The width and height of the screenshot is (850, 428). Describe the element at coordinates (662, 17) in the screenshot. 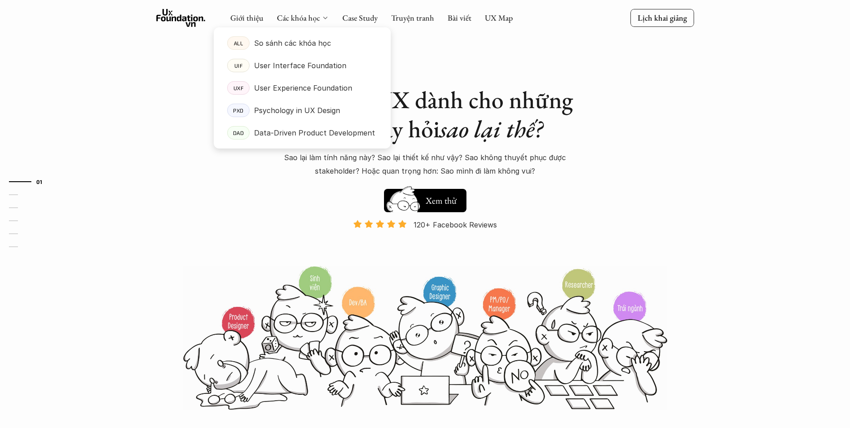

I see `p: Lịch khai giảng` at that location.